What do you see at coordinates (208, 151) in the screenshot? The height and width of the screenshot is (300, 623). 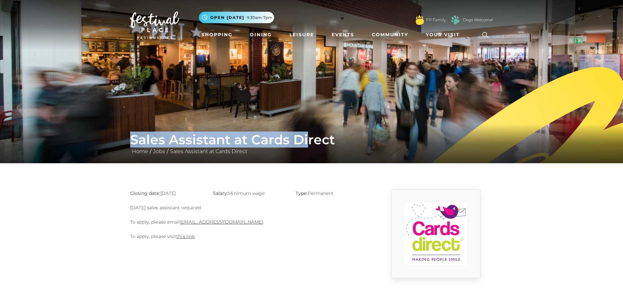 I see `a: Sales Assistant at Cards Direct` at bounding box center [208, 151].